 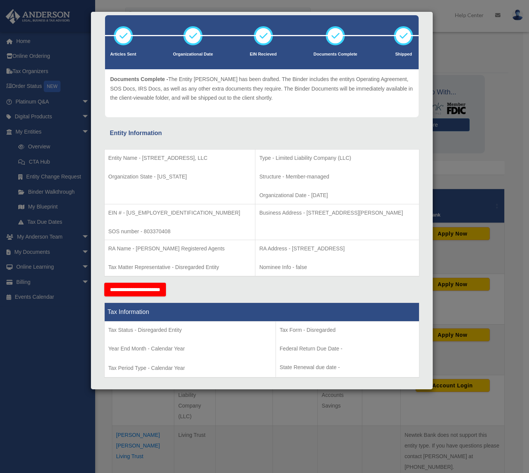 I want to click on p: Year End Month - Calendar Year, so click(x=190, y=349).